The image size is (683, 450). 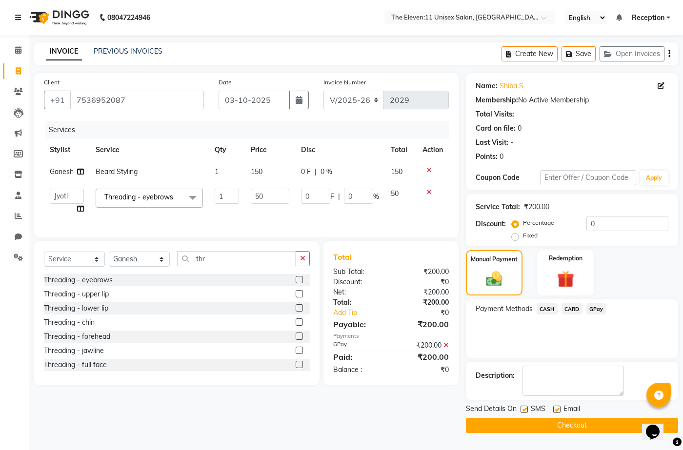 What do you see at coordinates (74, 351) in the screenshot?
I see `div: Threading - jawline` at bounding box center [74, 351].